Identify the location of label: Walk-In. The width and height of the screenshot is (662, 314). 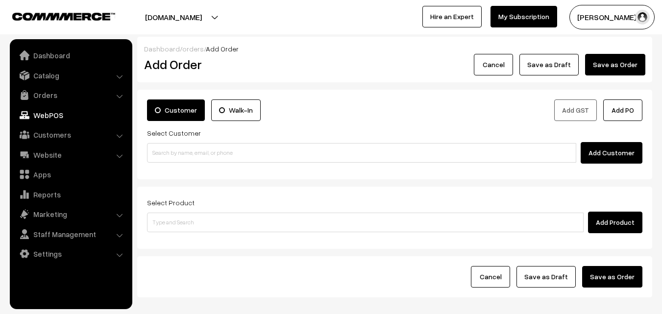
(236, 110).